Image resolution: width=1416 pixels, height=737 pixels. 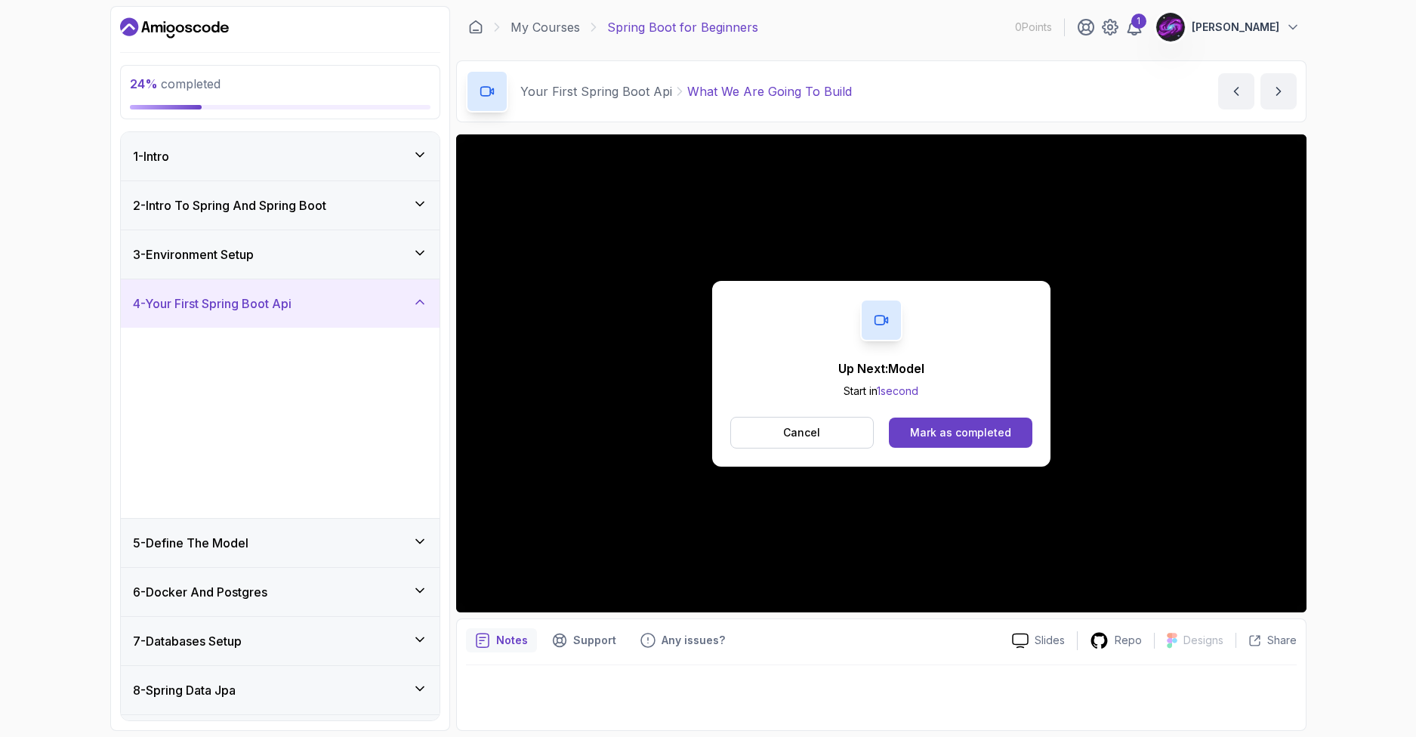 What do you see at coordinates (897, 390) in the screenshot?
I see `span: 1 second` at bounding box center [897, 390].